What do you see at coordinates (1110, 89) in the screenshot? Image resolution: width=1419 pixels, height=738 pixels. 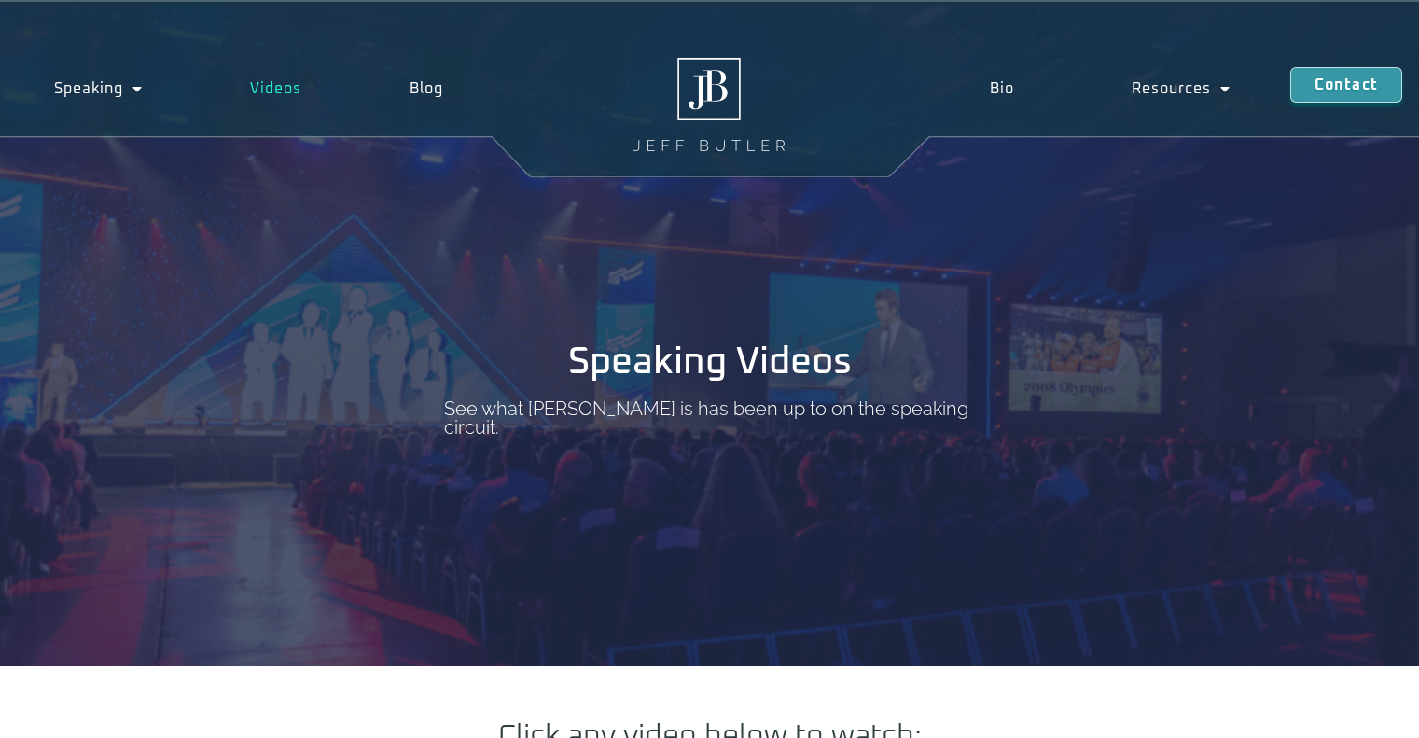 I see `nav: Menu` at bounding box center [1110, 89].